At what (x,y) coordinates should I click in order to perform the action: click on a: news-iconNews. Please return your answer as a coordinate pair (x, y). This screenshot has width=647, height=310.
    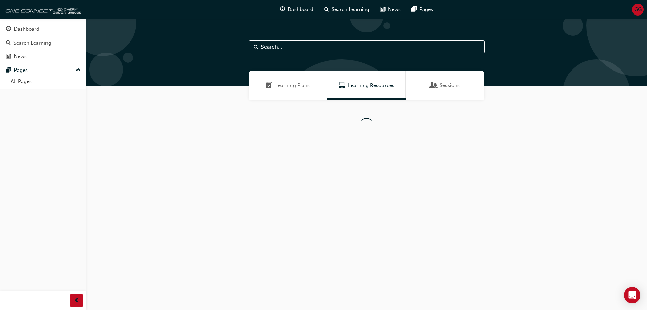
    Looking at the image, I should click on (390, 9).